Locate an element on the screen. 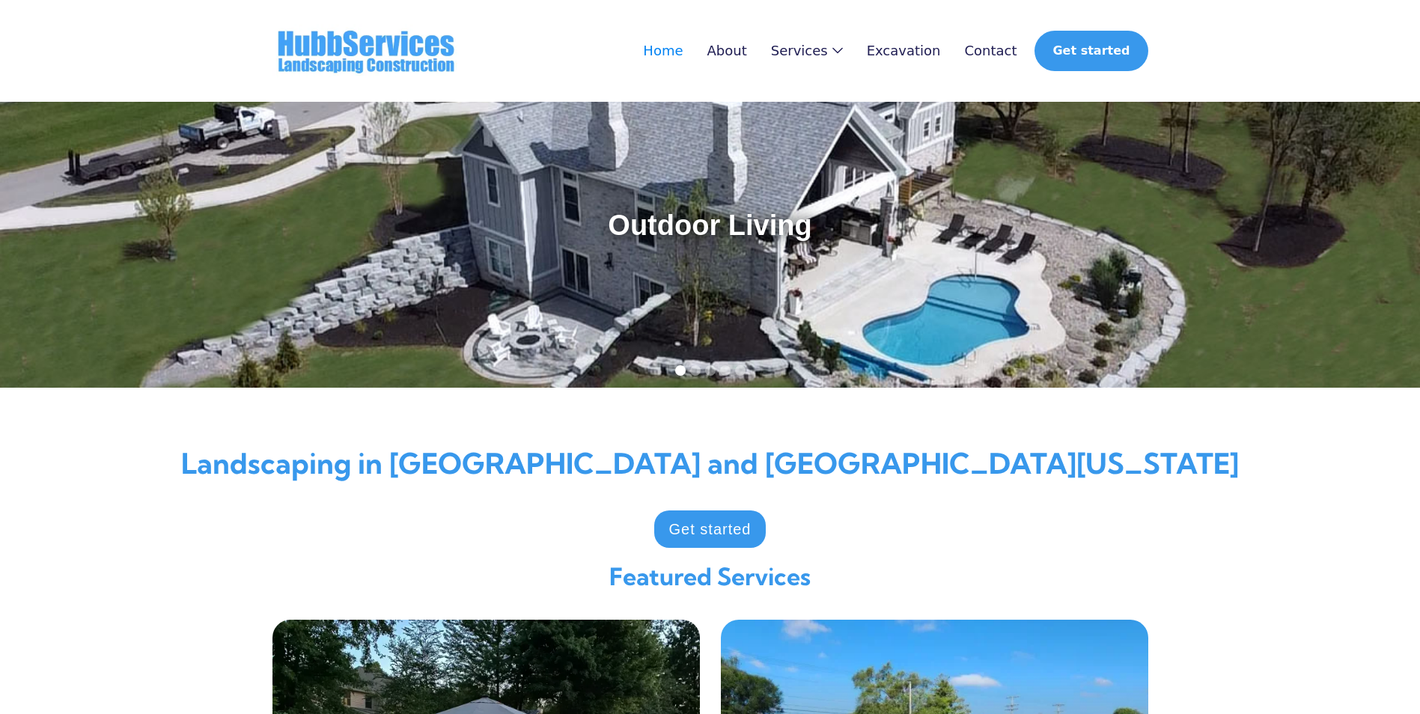 This screenshot has width=1420, height=714. div: next slide is located at coordinates (1390, 245).